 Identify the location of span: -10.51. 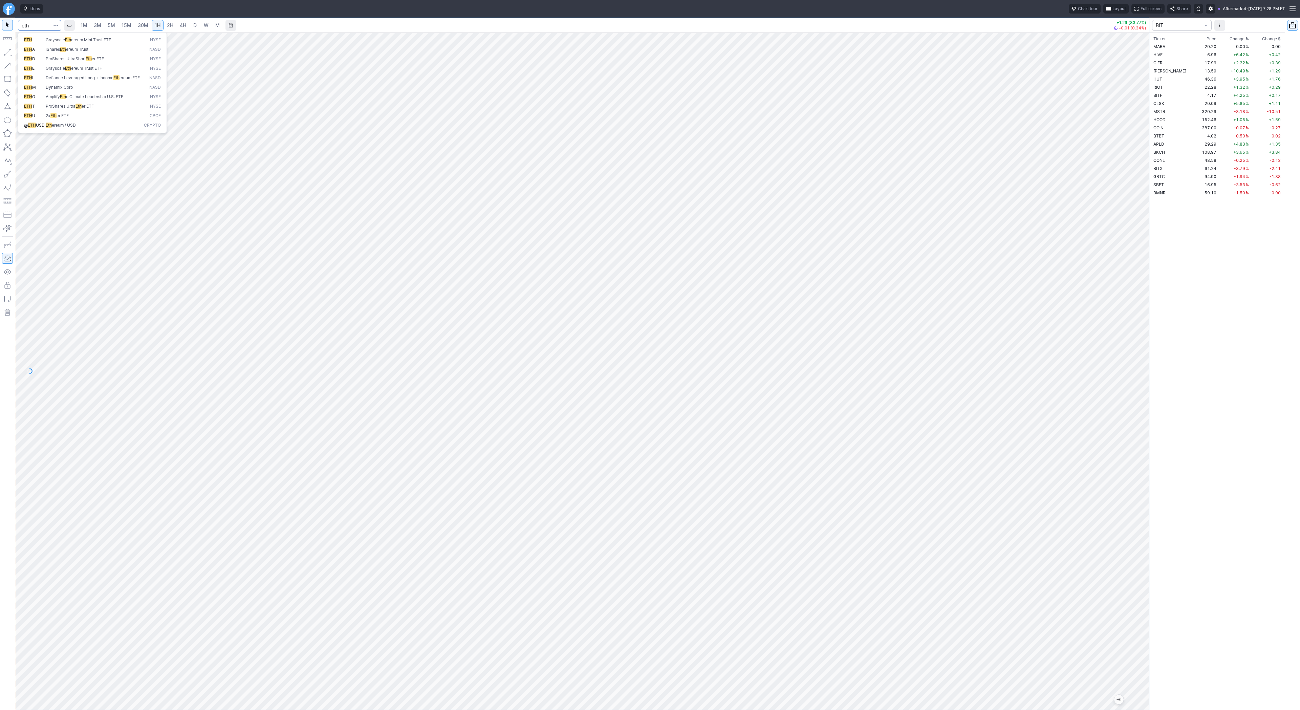
(1274, 111).